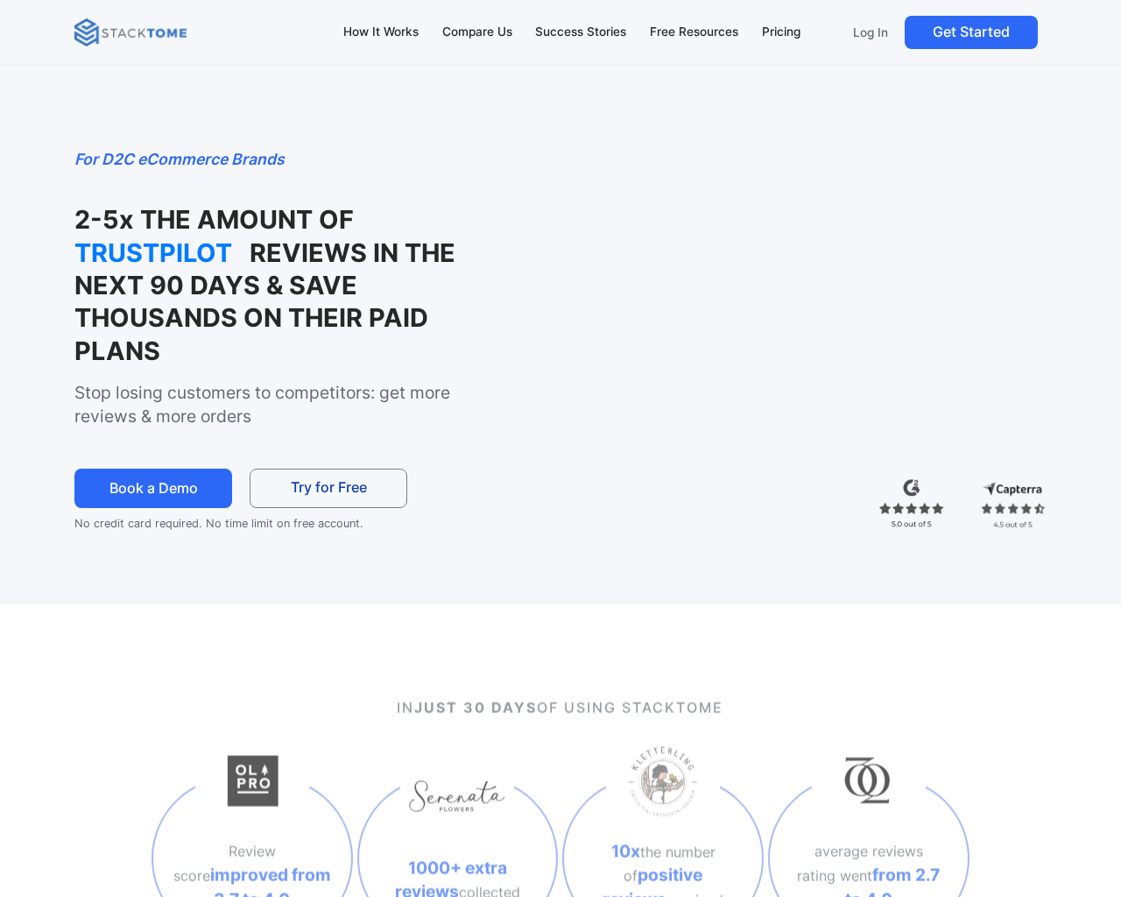 Image resolution: width=1121 pixels, height=897 pixels. I want to click on img: olpro logo, so click(252, 783).